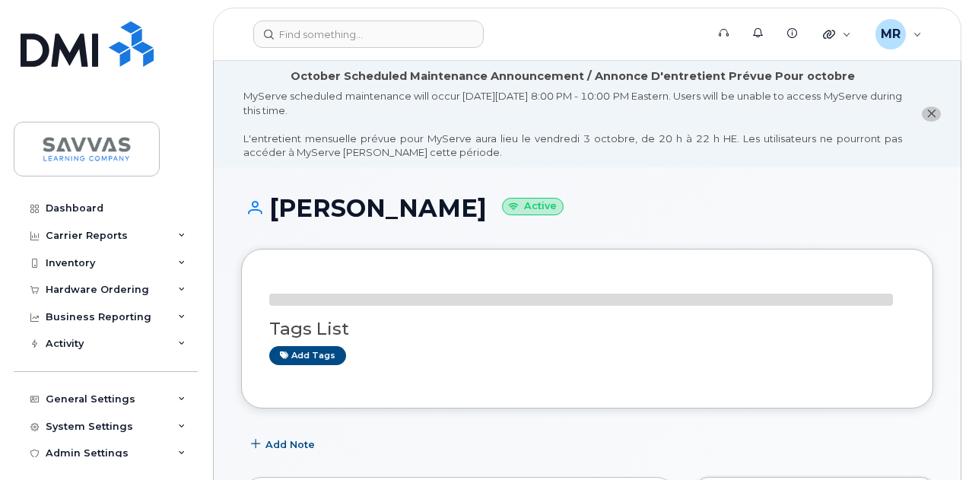  Describe the element at coordinates (307, 355) in the screenshot. I see `a: Add tags` at that location.